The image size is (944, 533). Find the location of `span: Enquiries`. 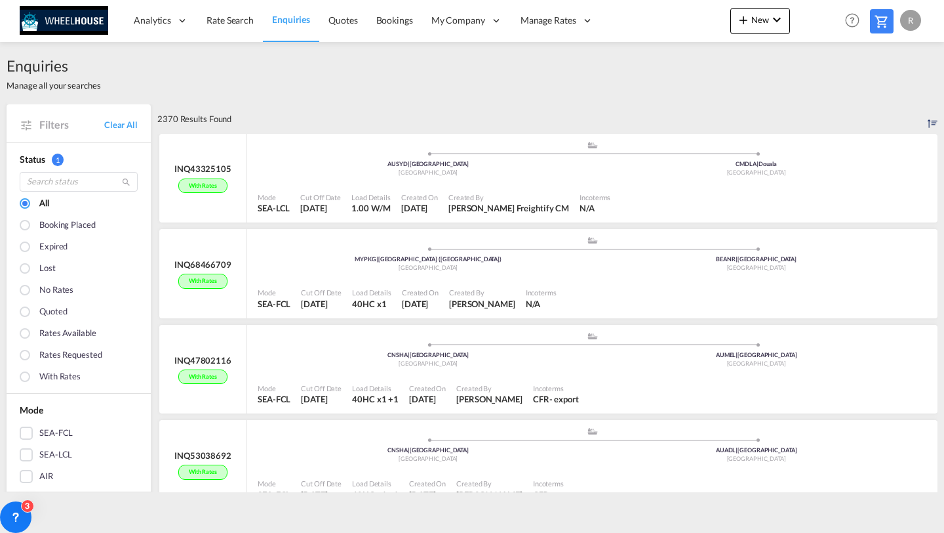

span: Enquiries is located at coordinates (291, 19).